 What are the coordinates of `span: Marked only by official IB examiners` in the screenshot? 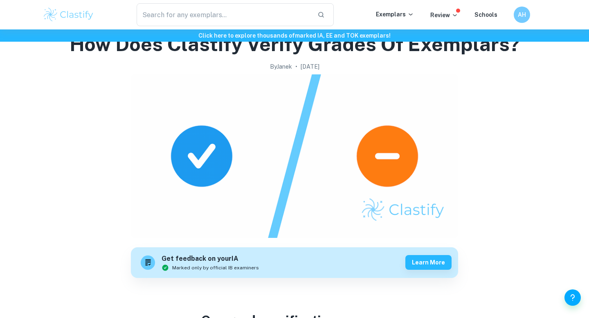 It's located at (216, 268).